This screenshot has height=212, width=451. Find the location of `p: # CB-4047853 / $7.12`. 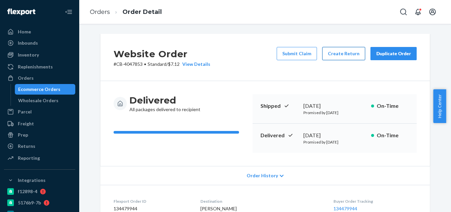

p: # CB-4047853 / $7.12 is located at coordinates (162, 64).